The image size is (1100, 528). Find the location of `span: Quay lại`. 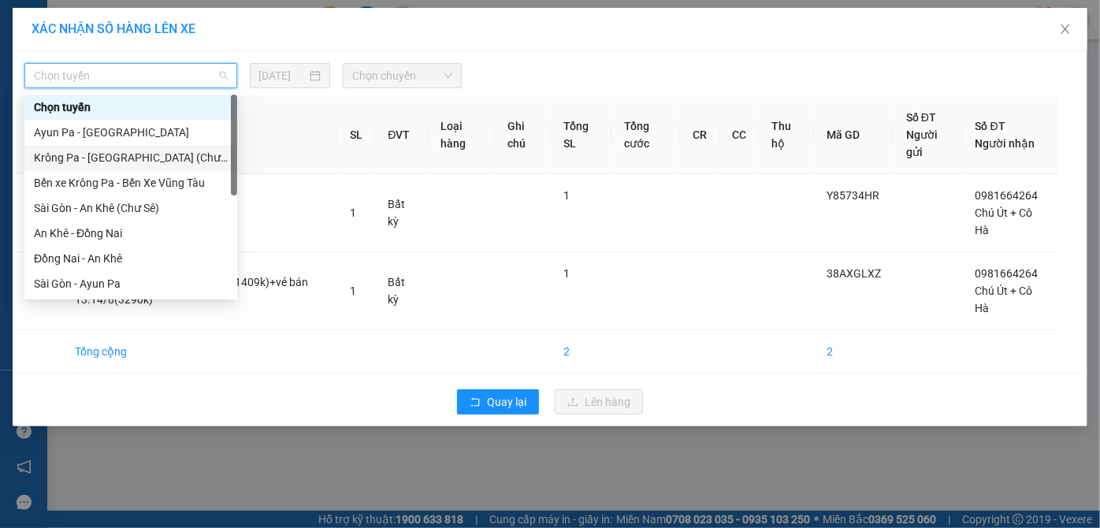

span: Quay lại is located at coordinates (507, 402).